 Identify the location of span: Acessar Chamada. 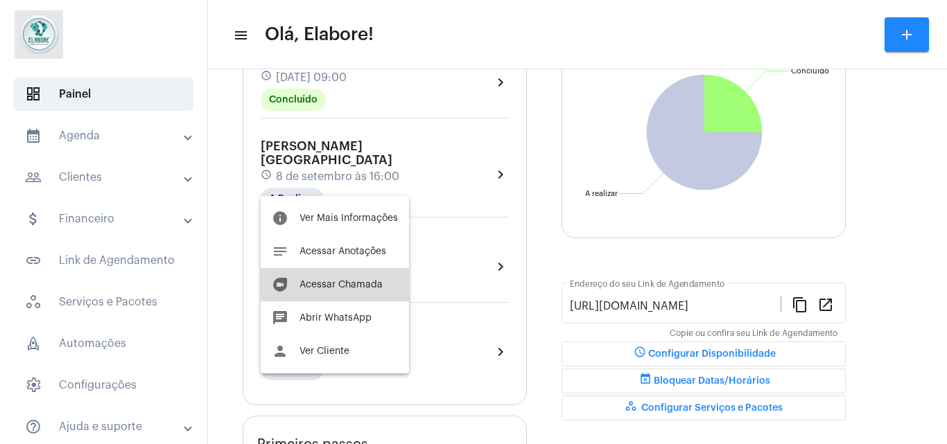
(341, 285).